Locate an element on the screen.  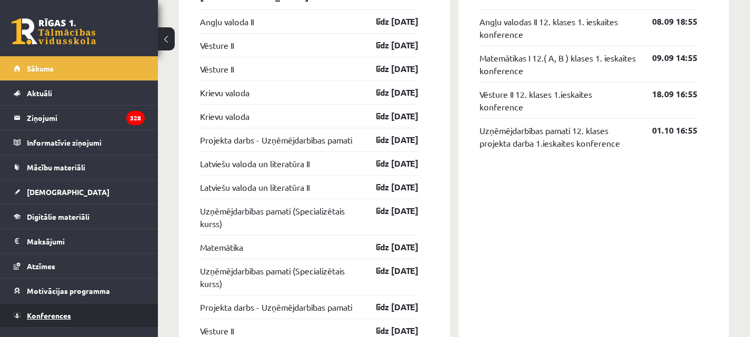
a: Matemātikas I 12.( A, B ) klases 1. ieskaites konference is located at coordinates (558, 64).